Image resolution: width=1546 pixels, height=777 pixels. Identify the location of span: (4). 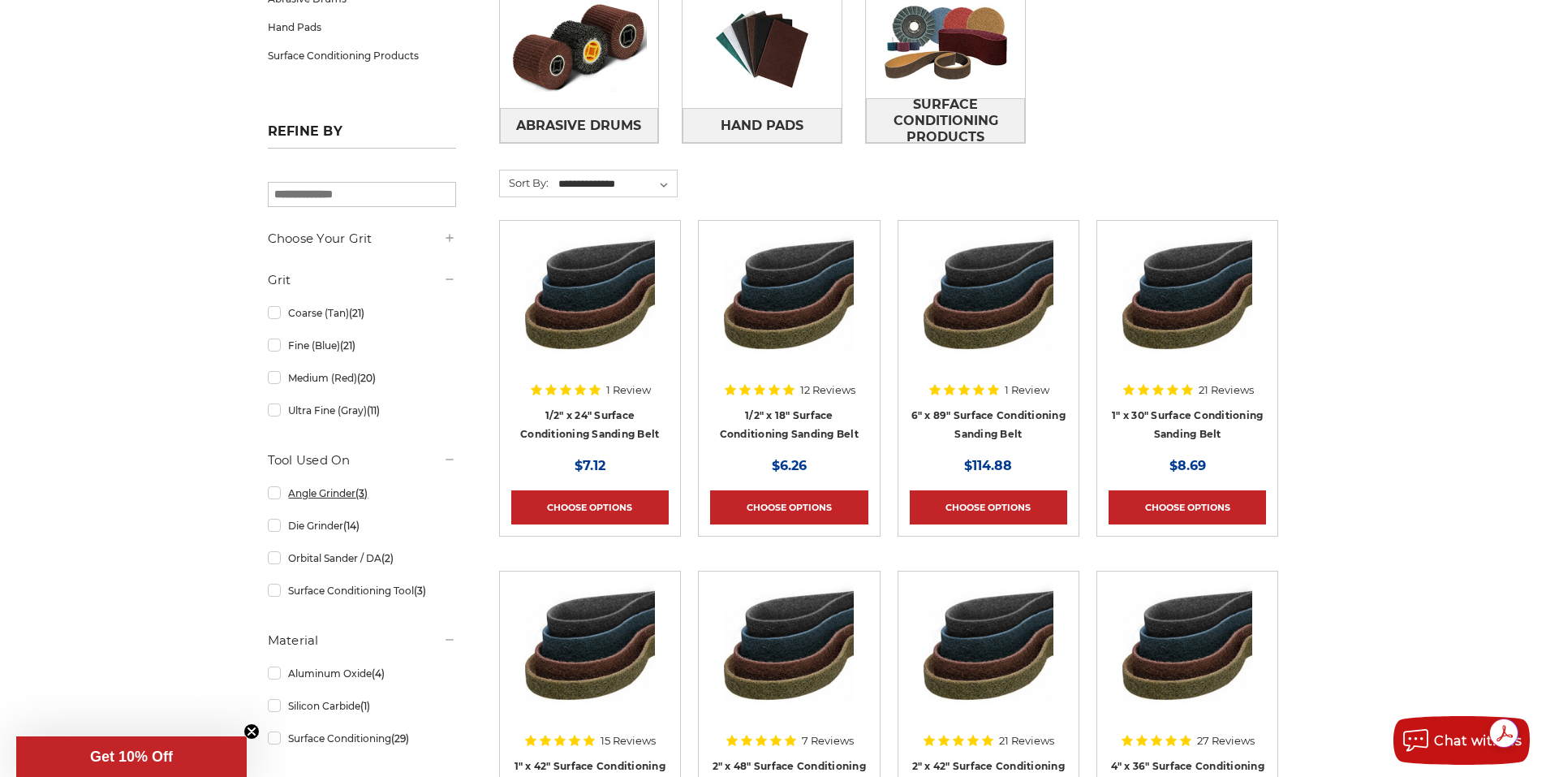
(378, 673).